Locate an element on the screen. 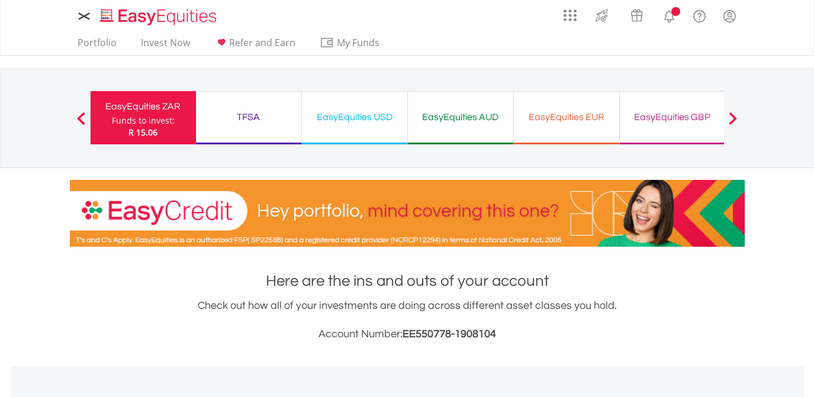  img: thrive-v2.svg is located at coordinates (602, 15).